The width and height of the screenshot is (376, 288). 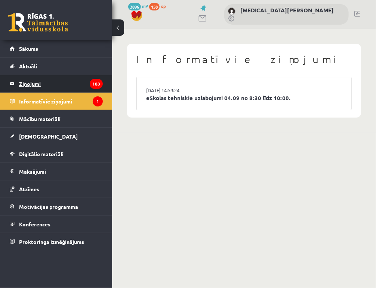 What do you see at coordinates (96, 84) in the screenshot?
I see `i: 183` at bounding box center [96, 84].